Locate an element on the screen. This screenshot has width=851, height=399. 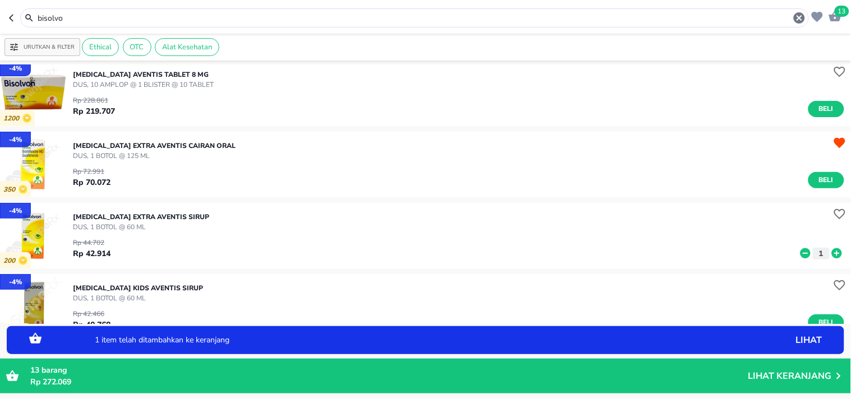
span: OTC is located at coordinates (137, 47).